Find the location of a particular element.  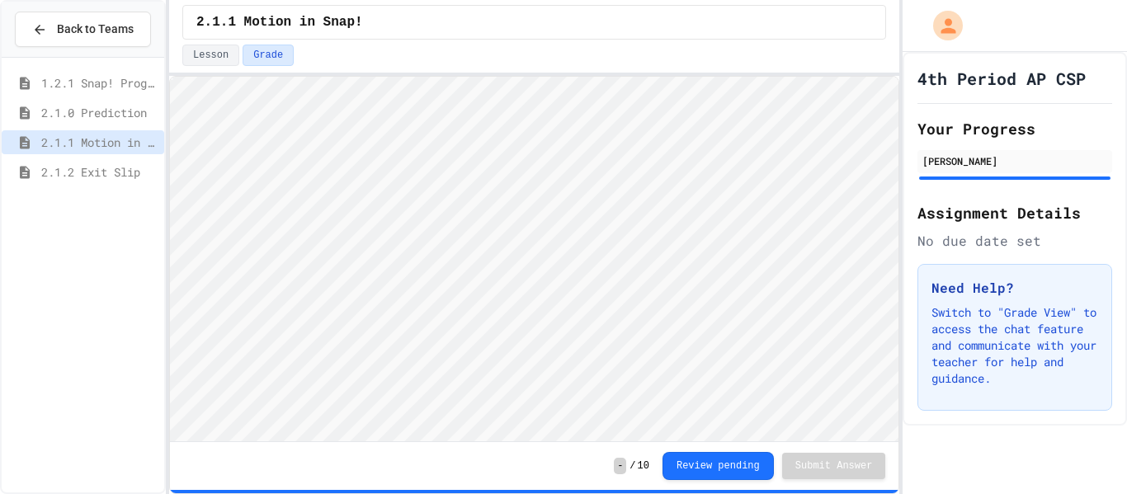

p: Switch to "Grade View" to access the chat feature and communicate with your teacher for help and ... is located at coordinates (1014, 346).